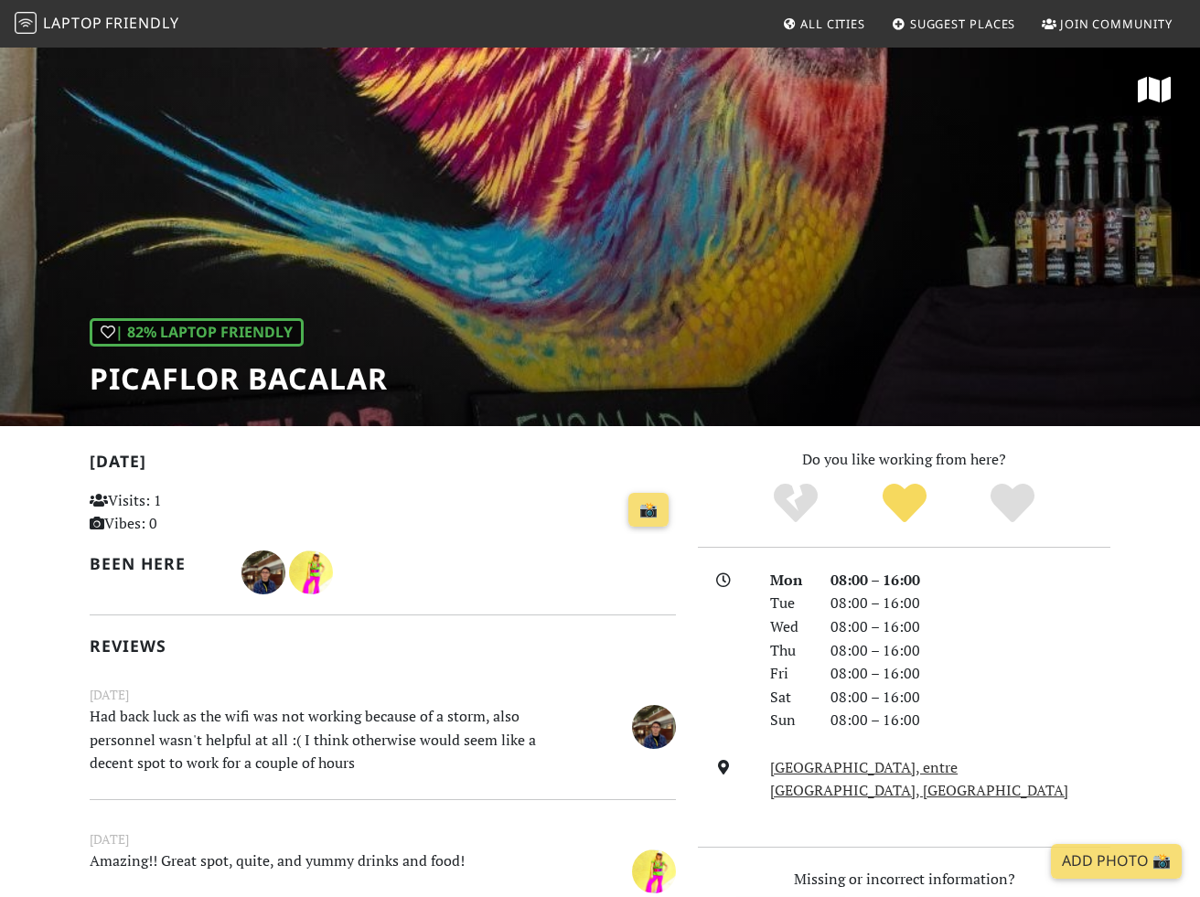 Image resolution: width=1200 pixels, height=897 pixels. Describe the element at coordinates (1116, 24) in the screenshot. I see `span: Join Community` at that location.